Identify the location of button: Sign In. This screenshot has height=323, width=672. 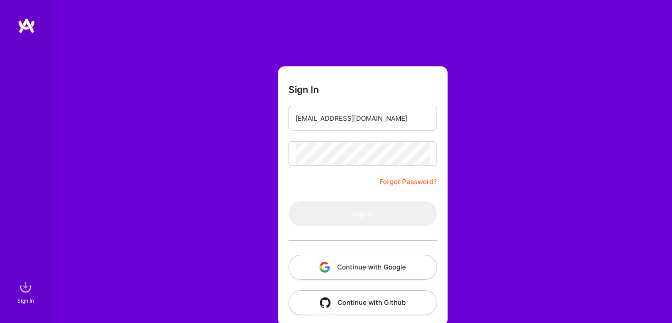
(363, 213).